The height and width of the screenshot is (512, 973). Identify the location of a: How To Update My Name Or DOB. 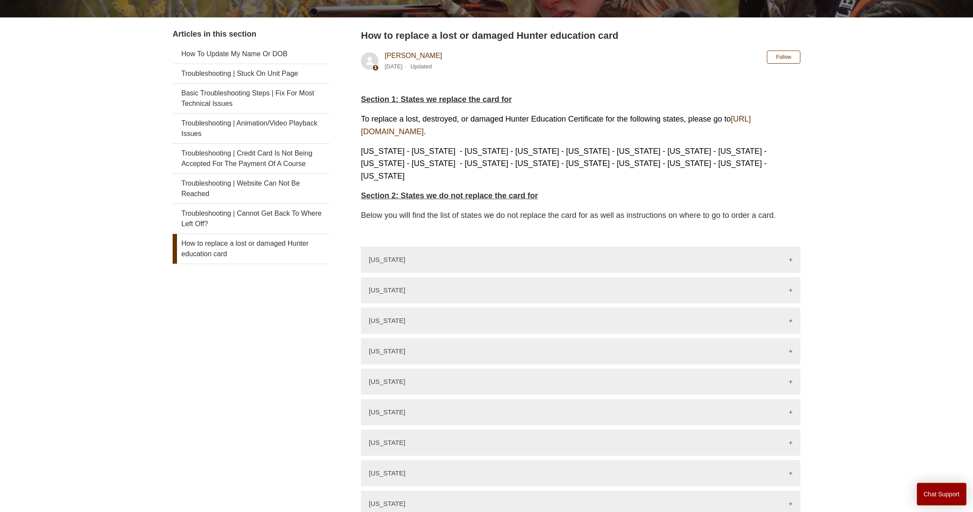
(251, 54).